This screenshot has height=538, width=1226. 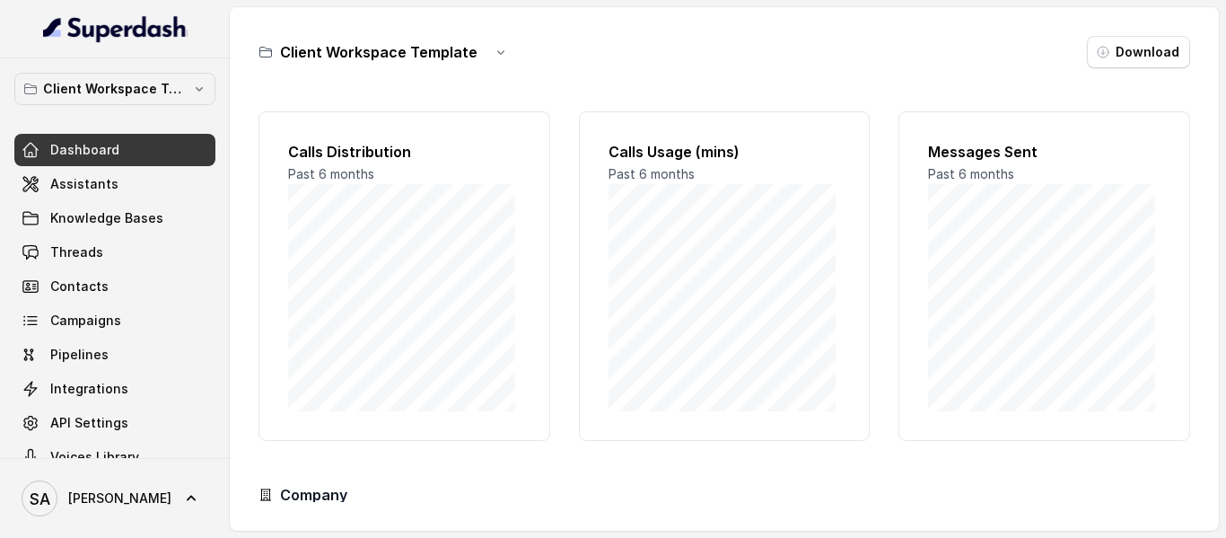 What do you see at coordinates (84, 150) in the screenshot?
I see `span: Dashboard` at bounding box center [84, 150].